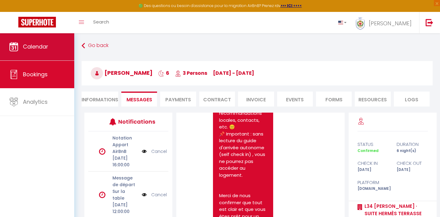 This screenshot has height=217, width=440. What do you see at coordinates (373, 183) in the screenshot?
I see `div: Platform` at bounding box center [373, 183].